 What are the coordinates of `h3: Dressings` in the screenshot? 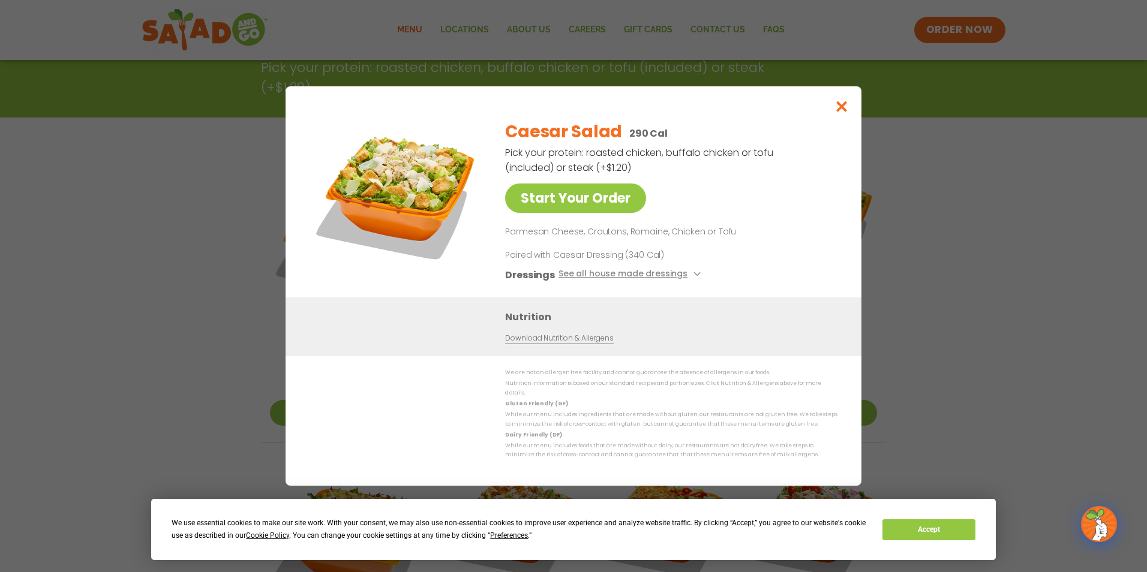 It's located at (530, 275).